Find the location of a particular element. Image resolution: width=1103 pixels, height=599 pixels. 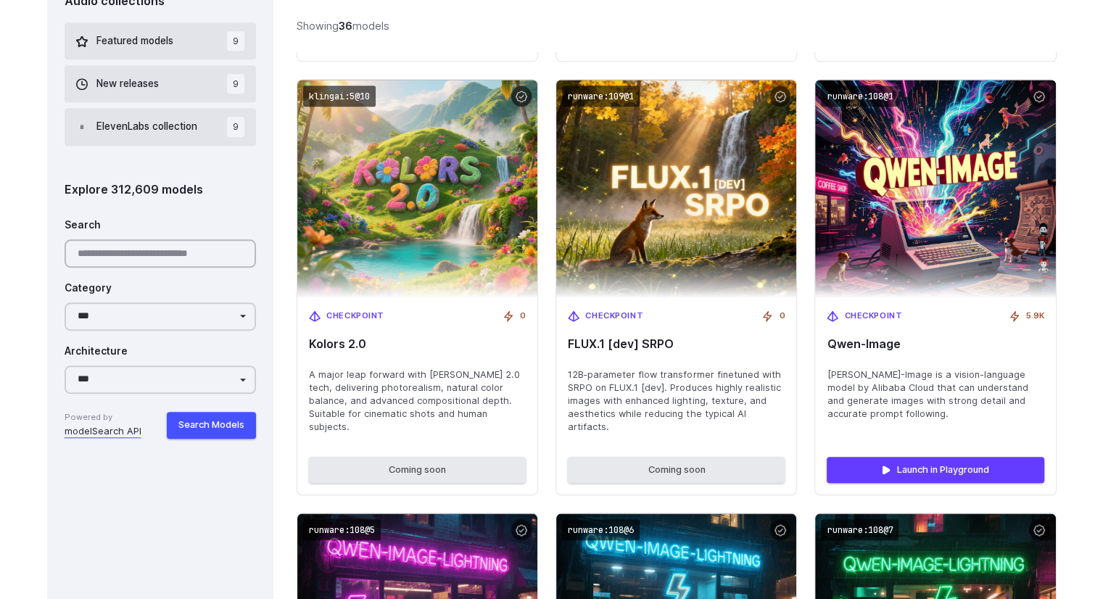

button: ElevenLabs collection 9 is located at coordinates (160, 126).